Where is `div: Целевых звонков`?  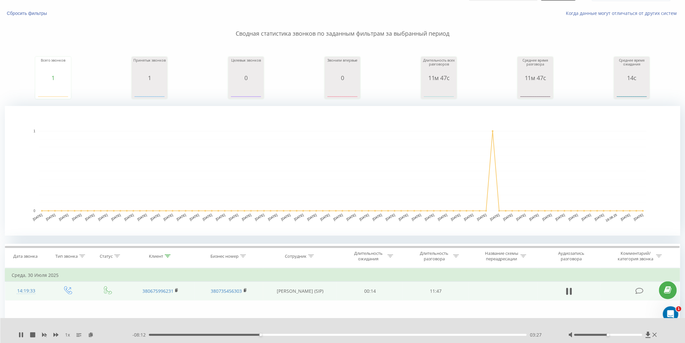
div: Целевых звонков is located at coordinates (246, 66).